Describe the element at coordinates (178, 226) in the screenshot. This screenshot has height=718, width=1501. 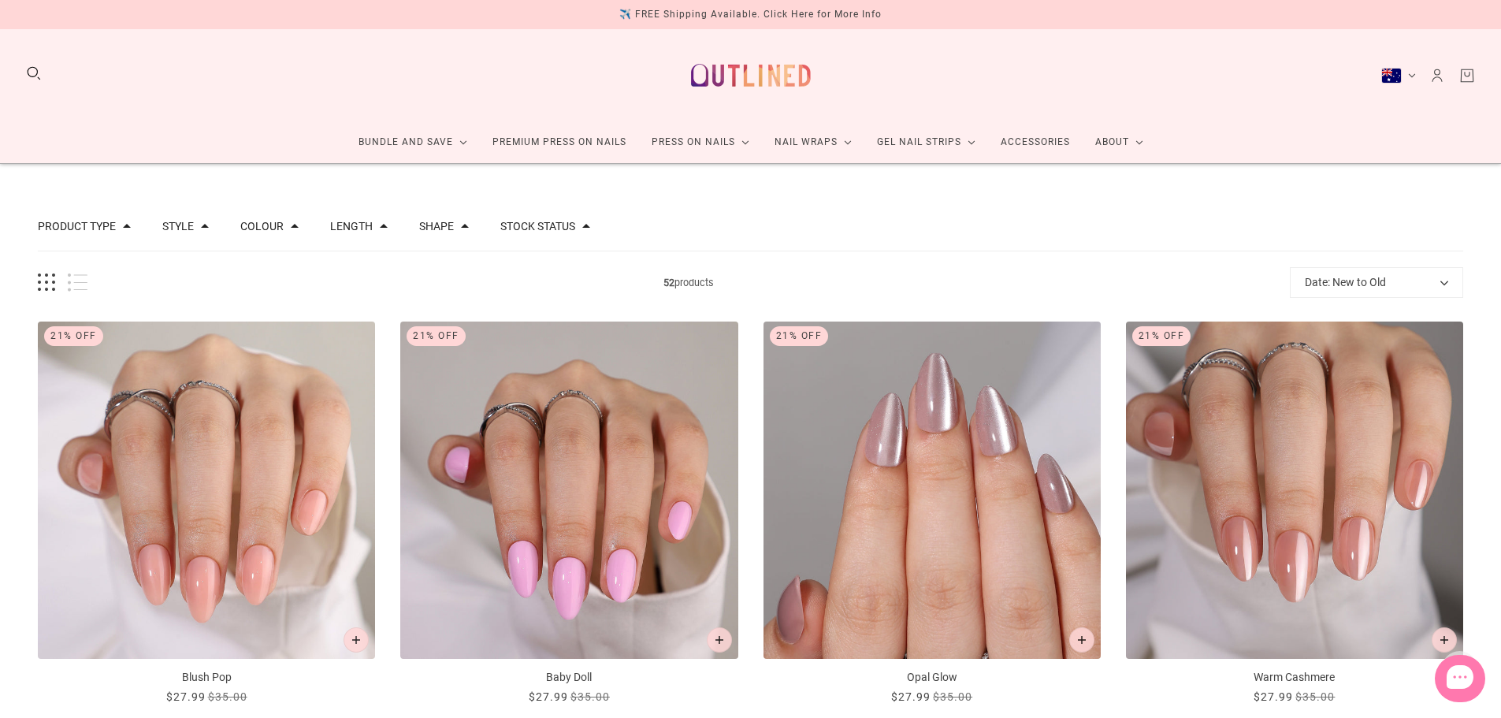
I see `button: Filter by Style` at that location.